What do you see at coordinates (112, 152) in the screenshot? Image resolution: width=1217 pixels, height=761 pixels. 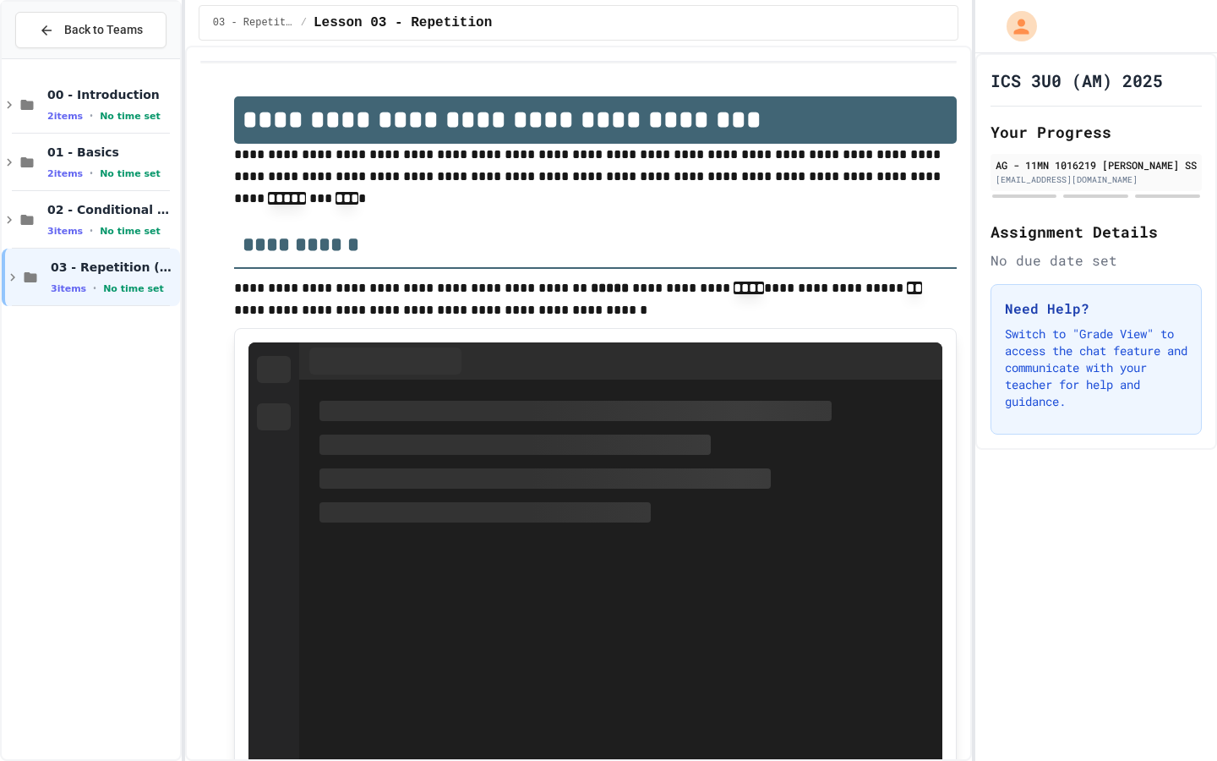 I see `span: 01 - Basics` at bounding box center [112, 152].